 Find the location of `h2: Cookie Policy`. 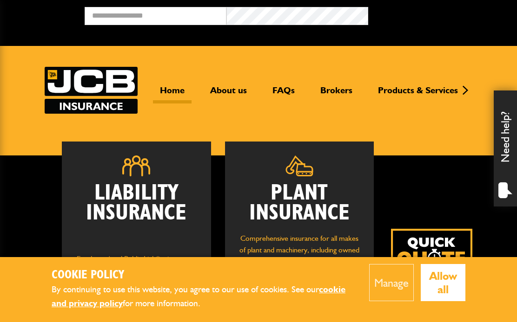

h2: Cookie Policy is located at coordinates (203, 276).